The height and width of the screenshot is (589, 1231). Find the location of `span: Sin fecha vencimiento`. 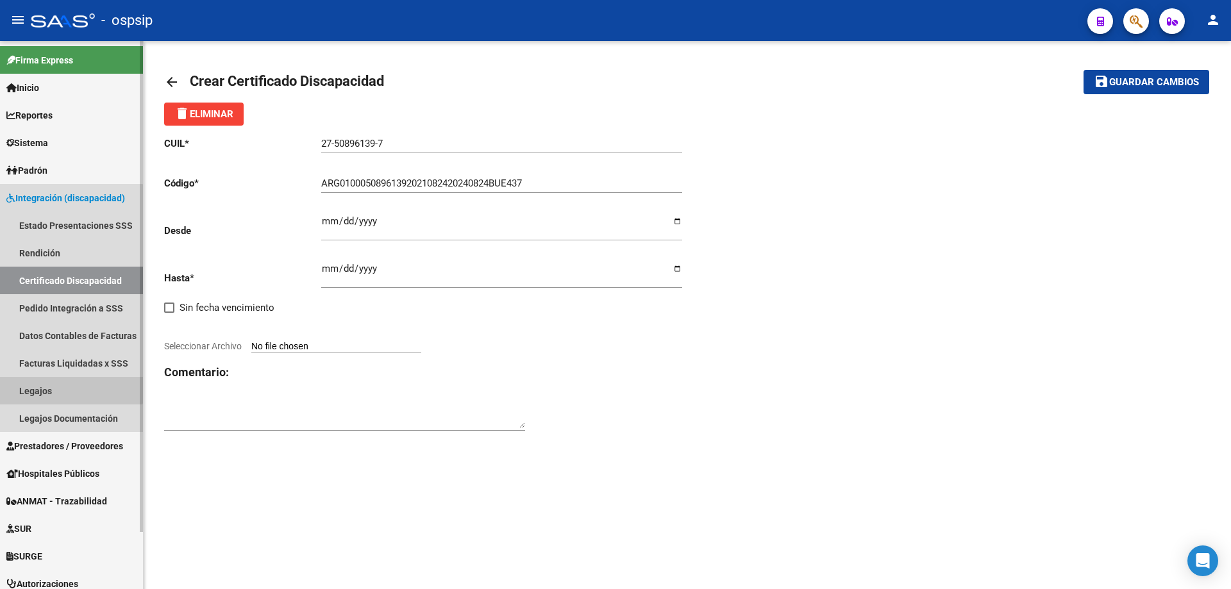

span: Sin fecha vencimiento is located at coordinates (227, 308).